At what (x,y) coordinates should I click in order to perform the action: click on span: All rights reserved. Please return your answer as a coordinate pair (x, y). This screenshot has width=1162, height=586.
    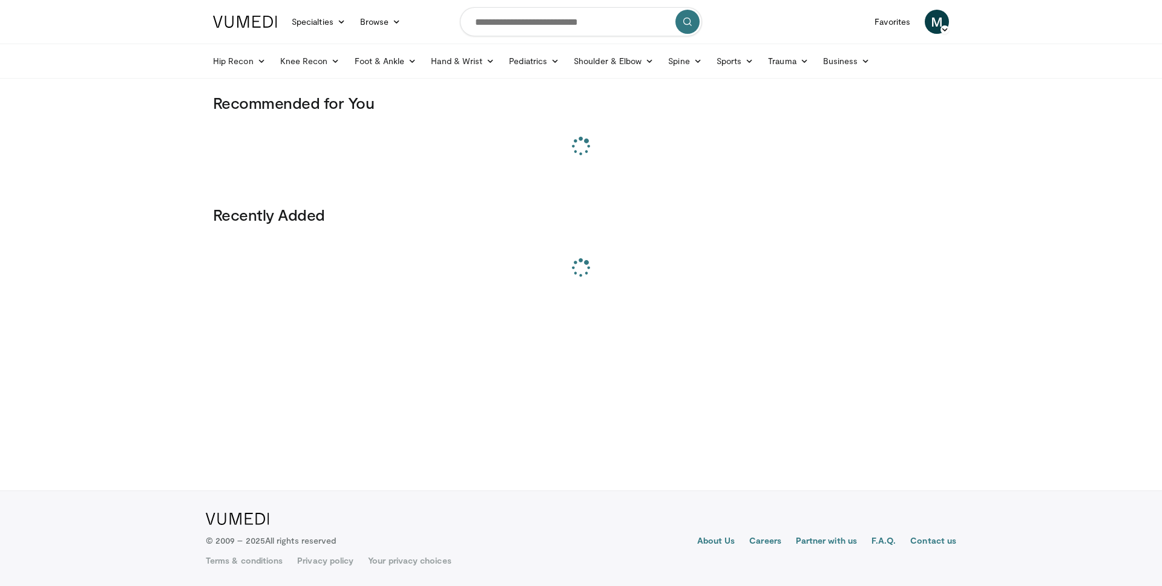
    Looking at the image, I should click on (300, 540).